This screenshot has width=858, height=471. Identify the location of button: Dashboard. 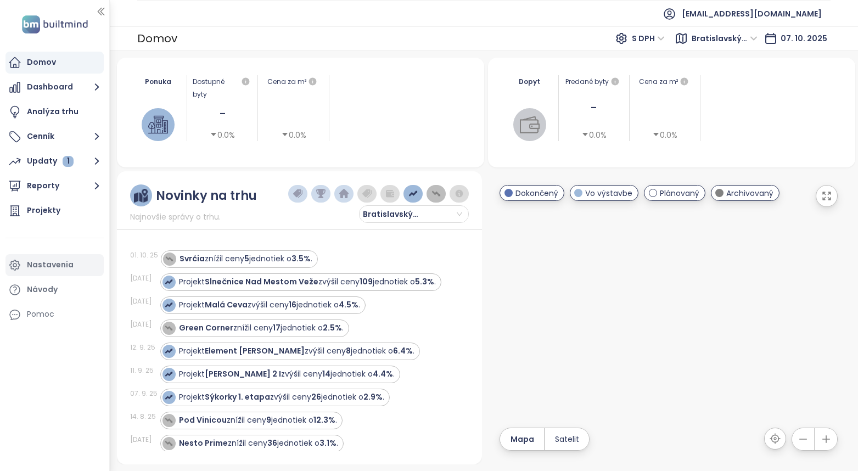
(54, 87).